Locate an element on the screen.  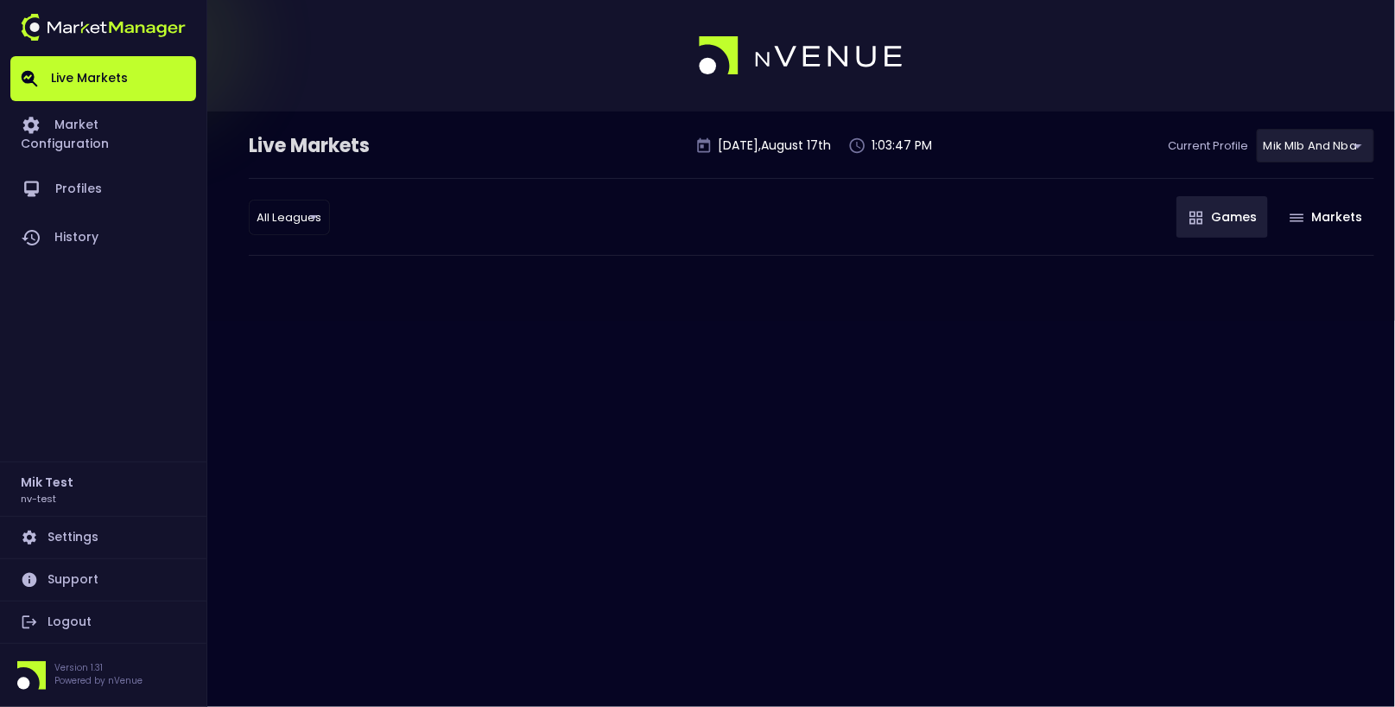
button: Games is located at coordinates (1222, 217).